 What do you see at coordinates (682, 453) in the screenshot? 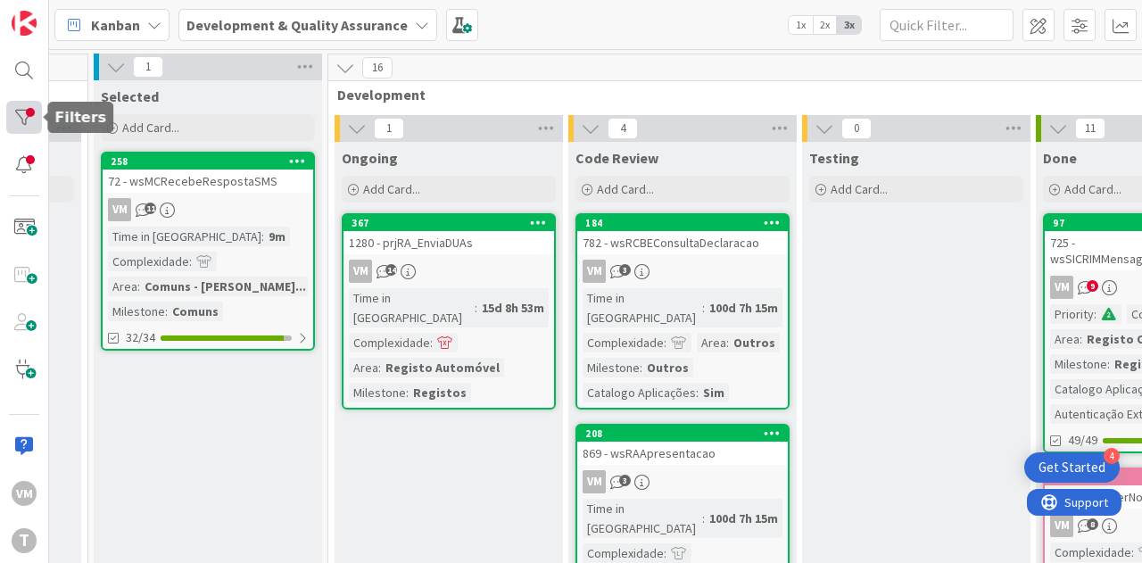
I see `div: 869 - wsRAApresentacao` at bounding box center [682, 453].